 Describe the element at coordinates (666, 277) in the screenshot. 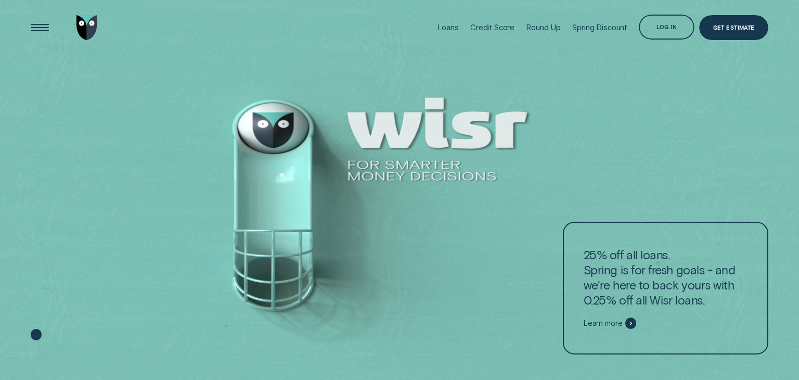

I see `p: 25% off all loans. Spring is for fresh goals - and we're here to back yours with 0.25% off all Wi...` at that location.